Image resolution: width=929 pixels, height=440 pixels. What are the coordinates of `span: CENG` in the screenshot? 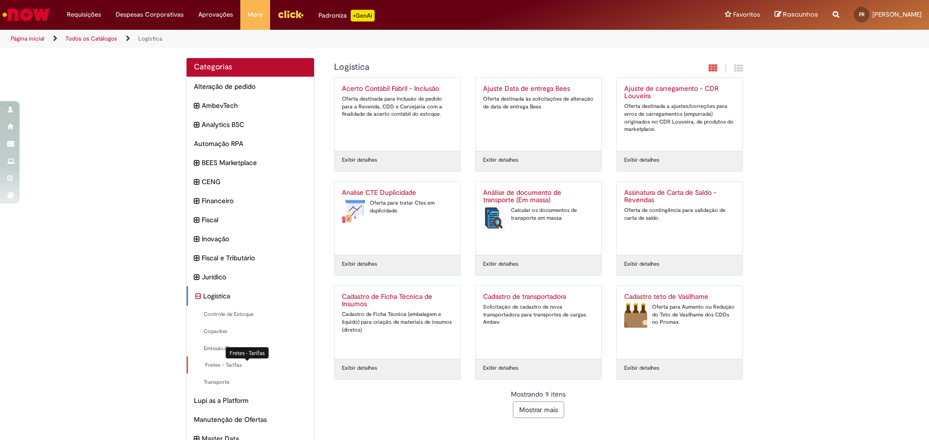 It's located at (254, 182).